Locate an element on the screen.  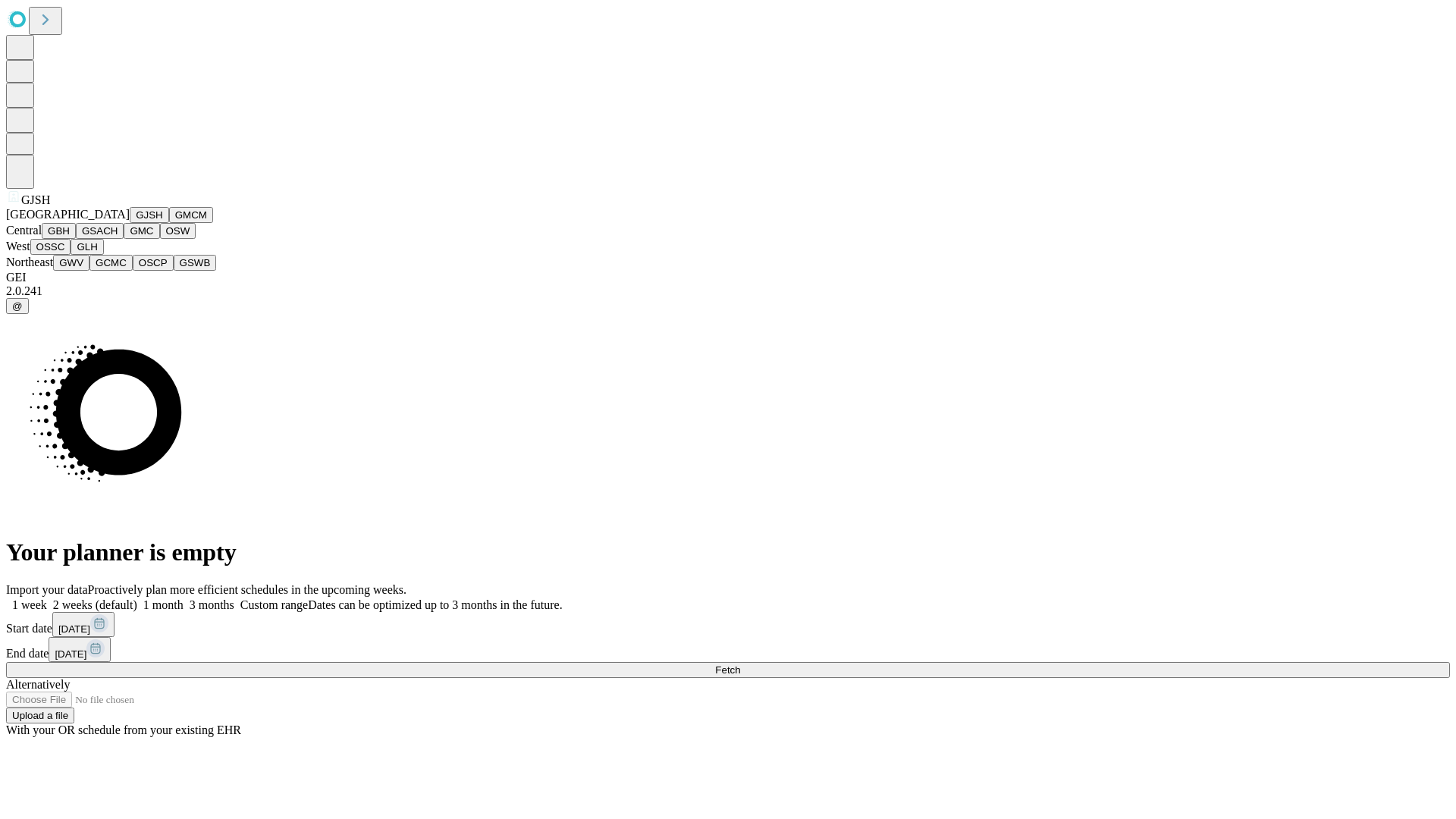
span: Proactively plan more efficient schedules in the upcoming weeks. is located at coordinates (247, 589).